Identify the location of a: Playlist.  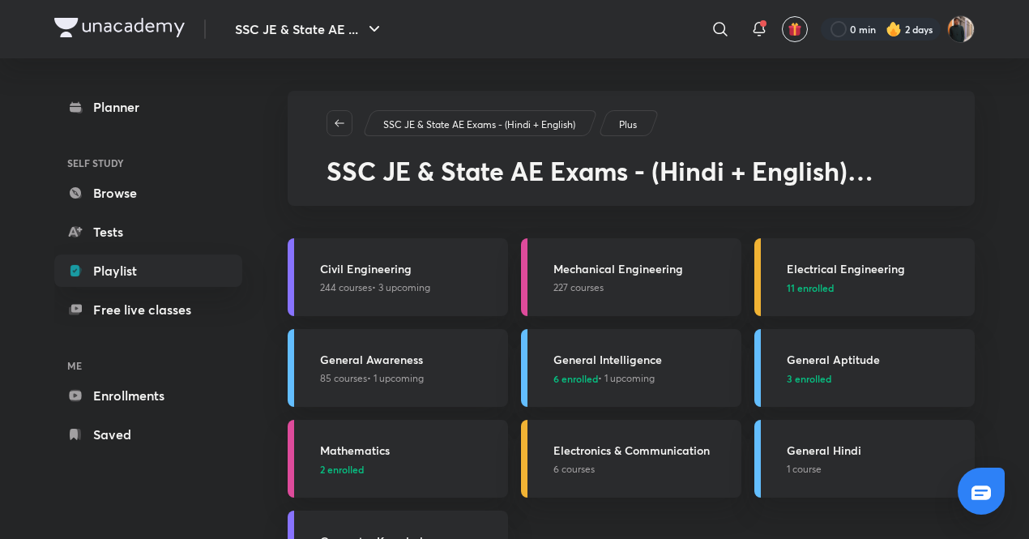
(148, 271).